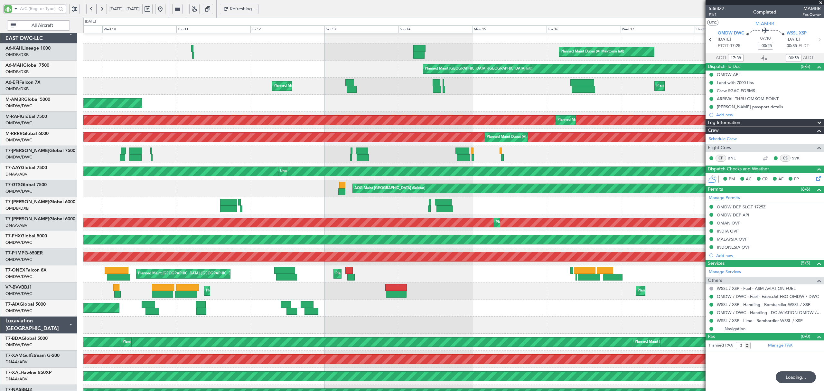  I want to click on div: Sat 13, so click(362, 29).